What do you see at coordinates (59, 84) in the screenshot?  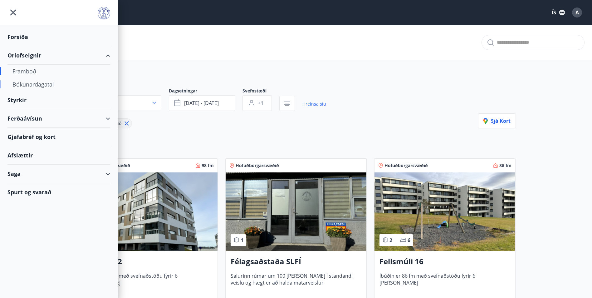 I see `div: Bókunardagatal` at bounding box center [59, 84].